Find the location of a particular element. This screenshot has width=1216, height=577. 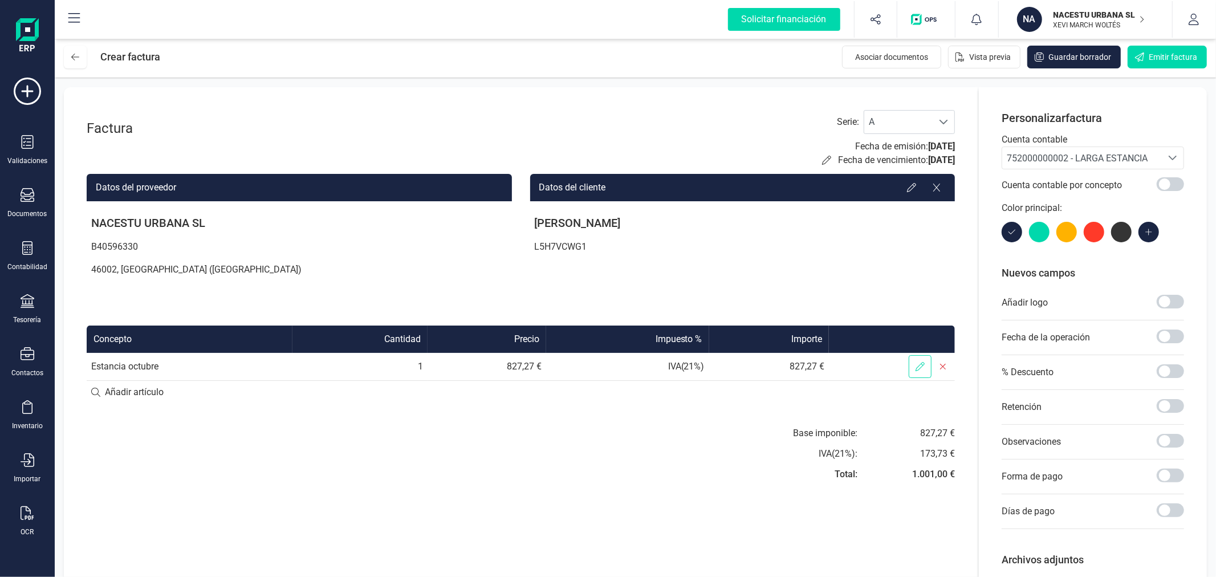

div: Solicitar financiación is located at coordinates (784, 19).